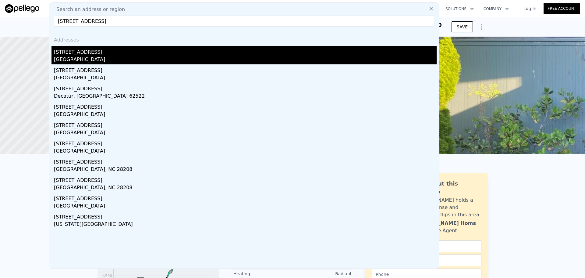 The image size is (585, 278). I want to click on a: Free Account, so click(562, 9).